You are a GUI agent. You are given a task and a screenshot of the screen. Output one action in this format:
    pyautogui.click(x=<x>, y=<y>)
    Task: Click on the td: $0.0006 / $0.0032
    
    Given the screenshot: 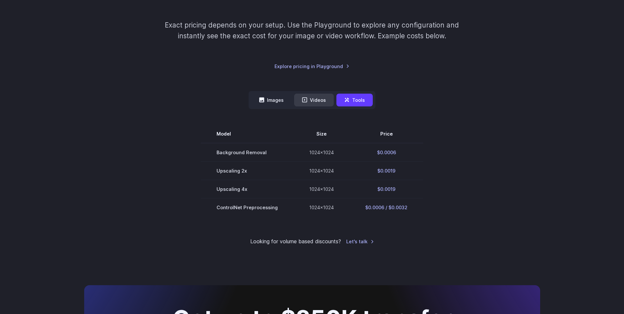 What is the action you would take?
    pyautogui.click(x=386, y=207)
    